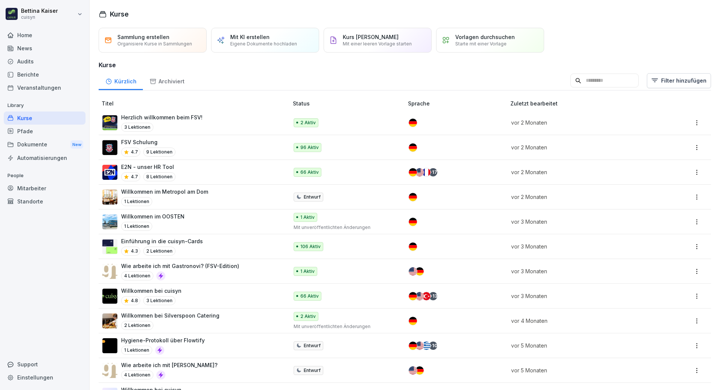 Image resolution: width=720 pixels, height=390 pixels. Describe the element at coordinates (433, 172) in the screenshot. I see `div: + 17` at that location.